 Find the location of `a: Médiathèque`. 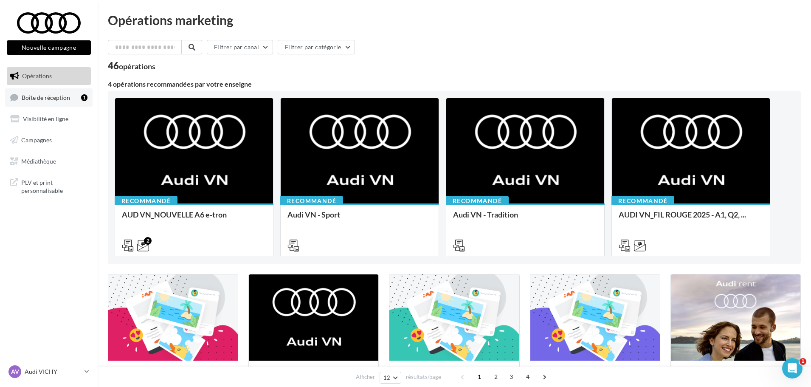

a: Médiathèque is located at coordinates (49, 161).